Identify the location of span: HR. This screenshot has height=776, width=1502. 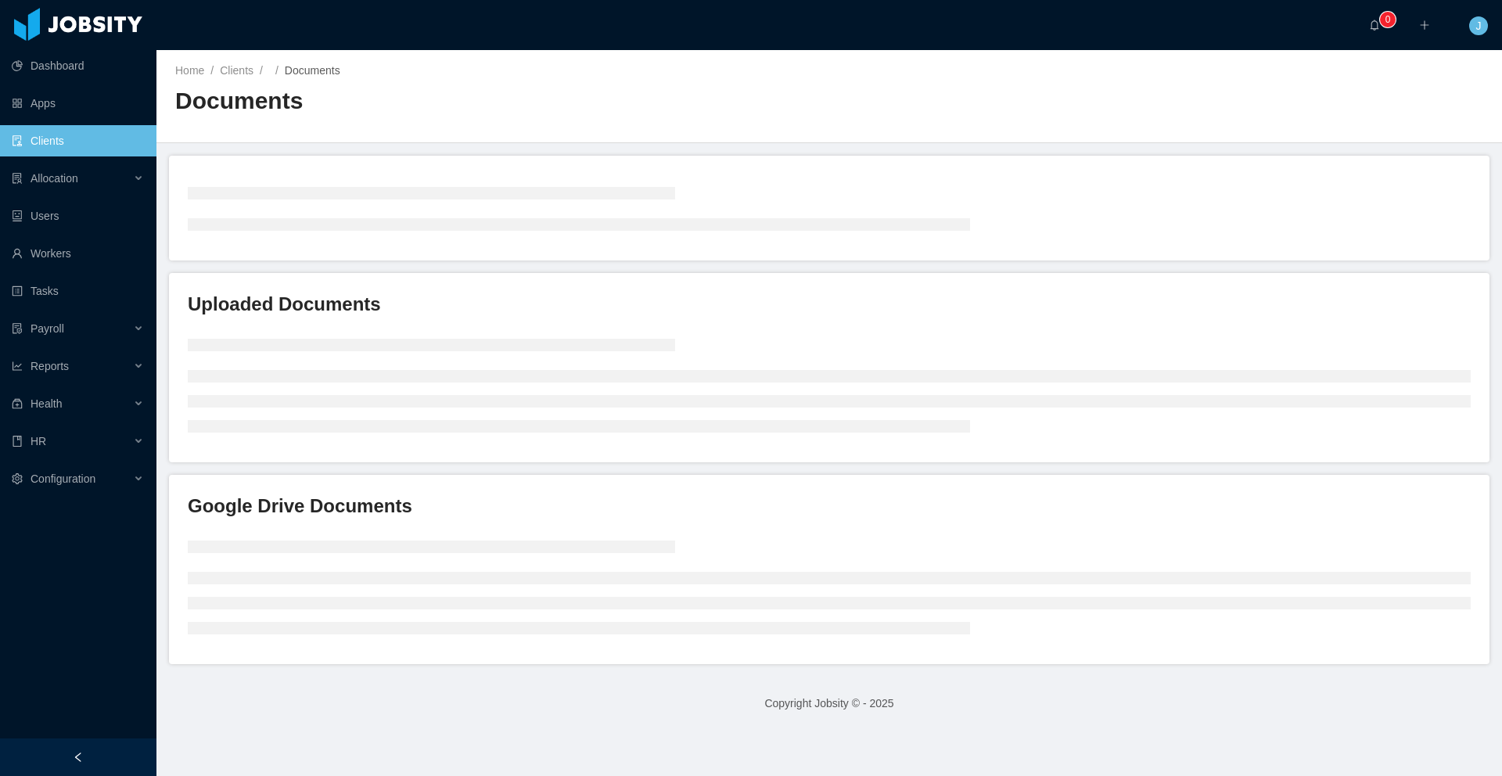
(38, 441).